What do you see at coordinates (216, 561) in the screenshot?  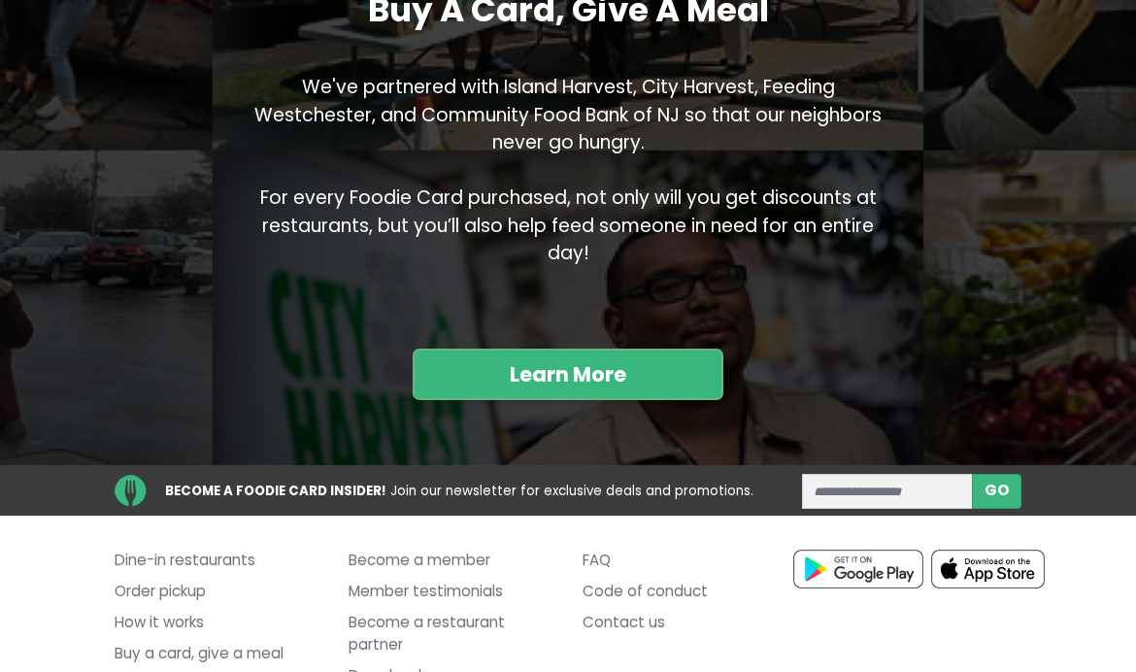 I see `a: Dine-in restaurants` at bounding box center [216, 561].